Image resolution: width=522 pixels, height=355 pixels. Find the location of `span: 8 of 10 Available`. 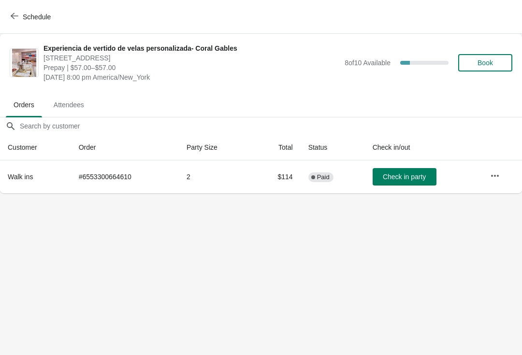

span: 8 of 10 Available is located at coordinates (368, 63).